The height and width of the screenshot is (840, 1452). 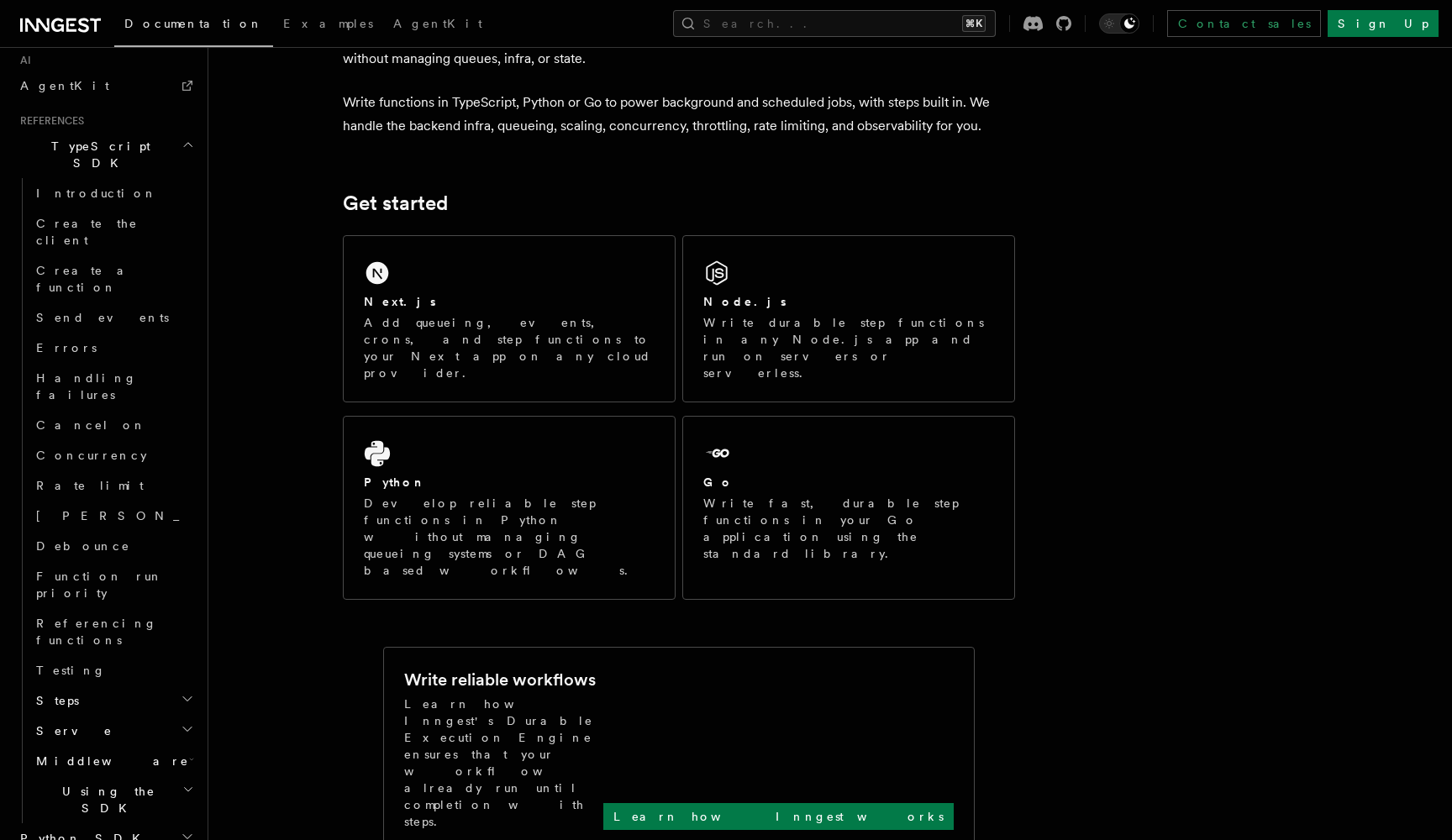 I want to click on span: Rate limit, so click(x=90, y=486).